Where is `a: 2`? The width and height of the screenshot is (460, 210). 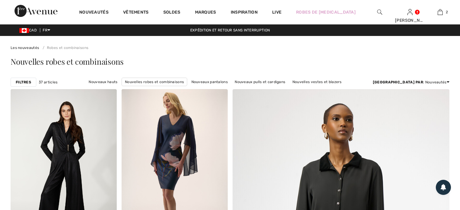 a: 2 is located at coordinates (440, 12).